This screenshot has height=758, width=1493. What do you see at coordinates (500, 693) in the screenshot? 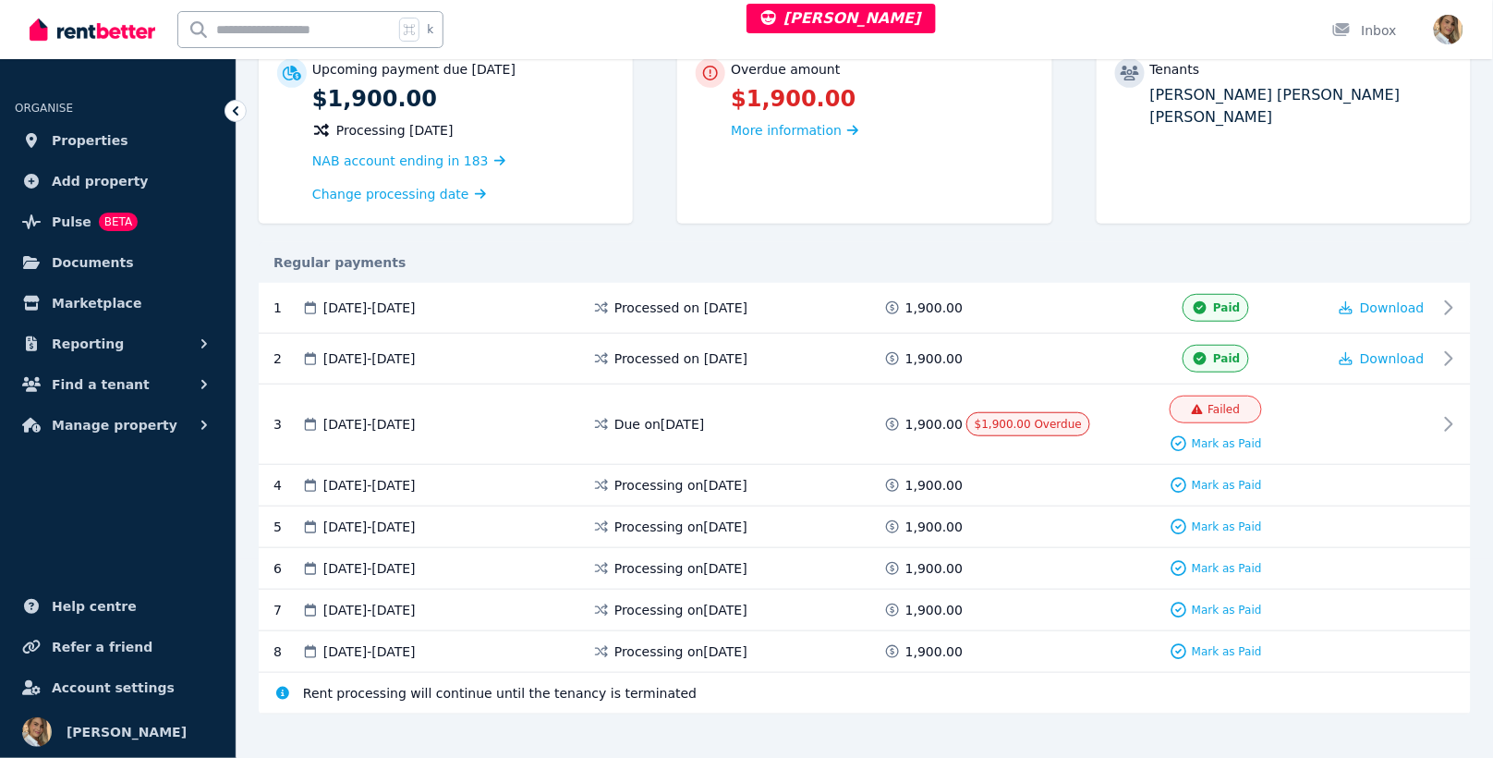
I see `span: Rent processing will continue until the tenancy is terminated` at bounding box center [500, 693].